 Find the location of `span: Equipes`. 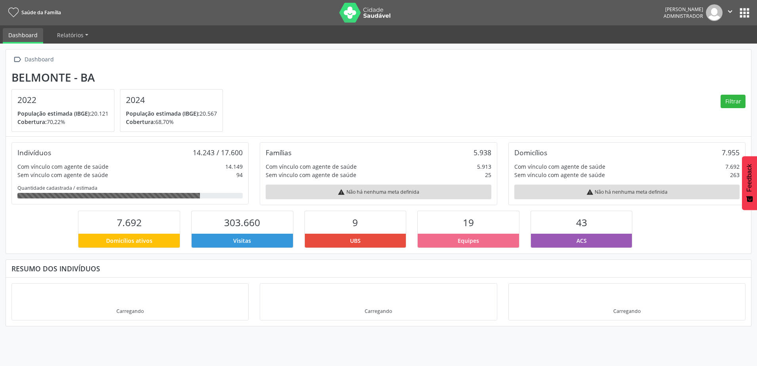

span: Equipes is located at coordinates (468, 240).